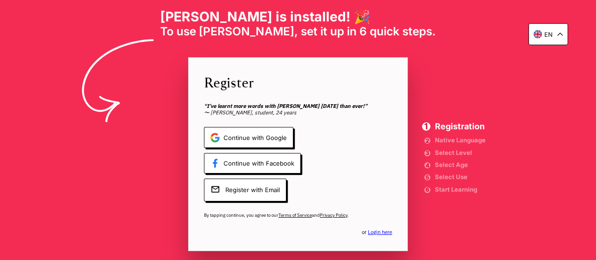  I want to click on span: Native Language, so click(460, 140).